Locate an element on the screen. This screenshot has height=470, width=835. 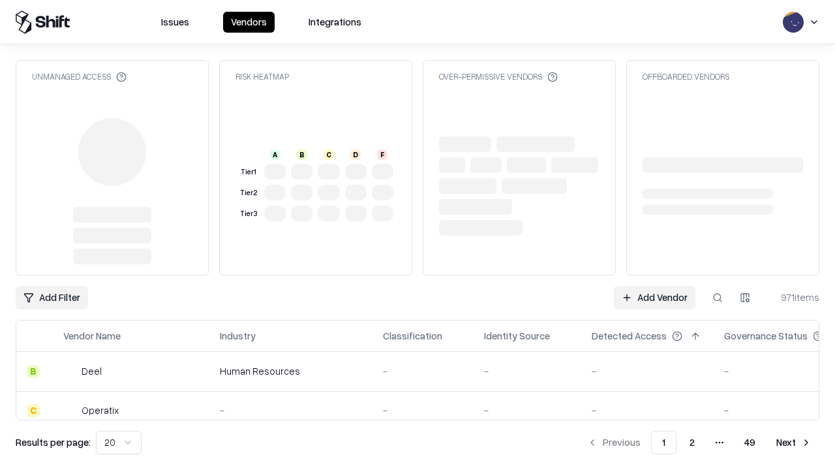
div: 971 items is located at coordinates (794, 297).